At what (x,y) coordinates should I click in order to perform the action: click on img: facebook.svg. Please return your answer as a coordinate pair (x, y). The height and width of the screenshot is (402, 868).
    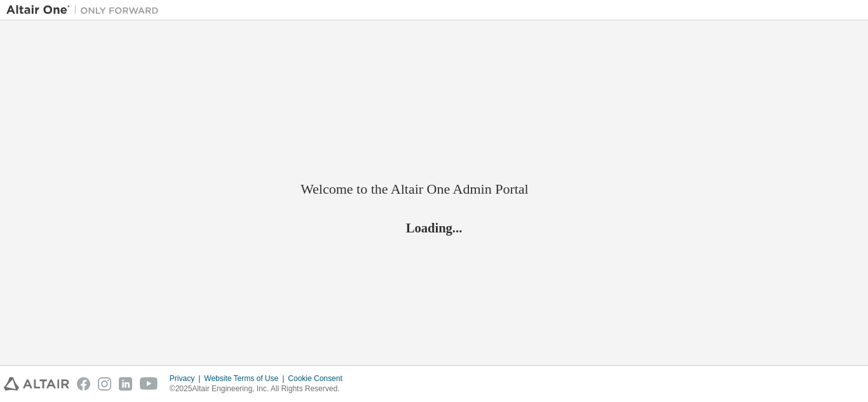
    Looking at the image, I should click on (83, 384).